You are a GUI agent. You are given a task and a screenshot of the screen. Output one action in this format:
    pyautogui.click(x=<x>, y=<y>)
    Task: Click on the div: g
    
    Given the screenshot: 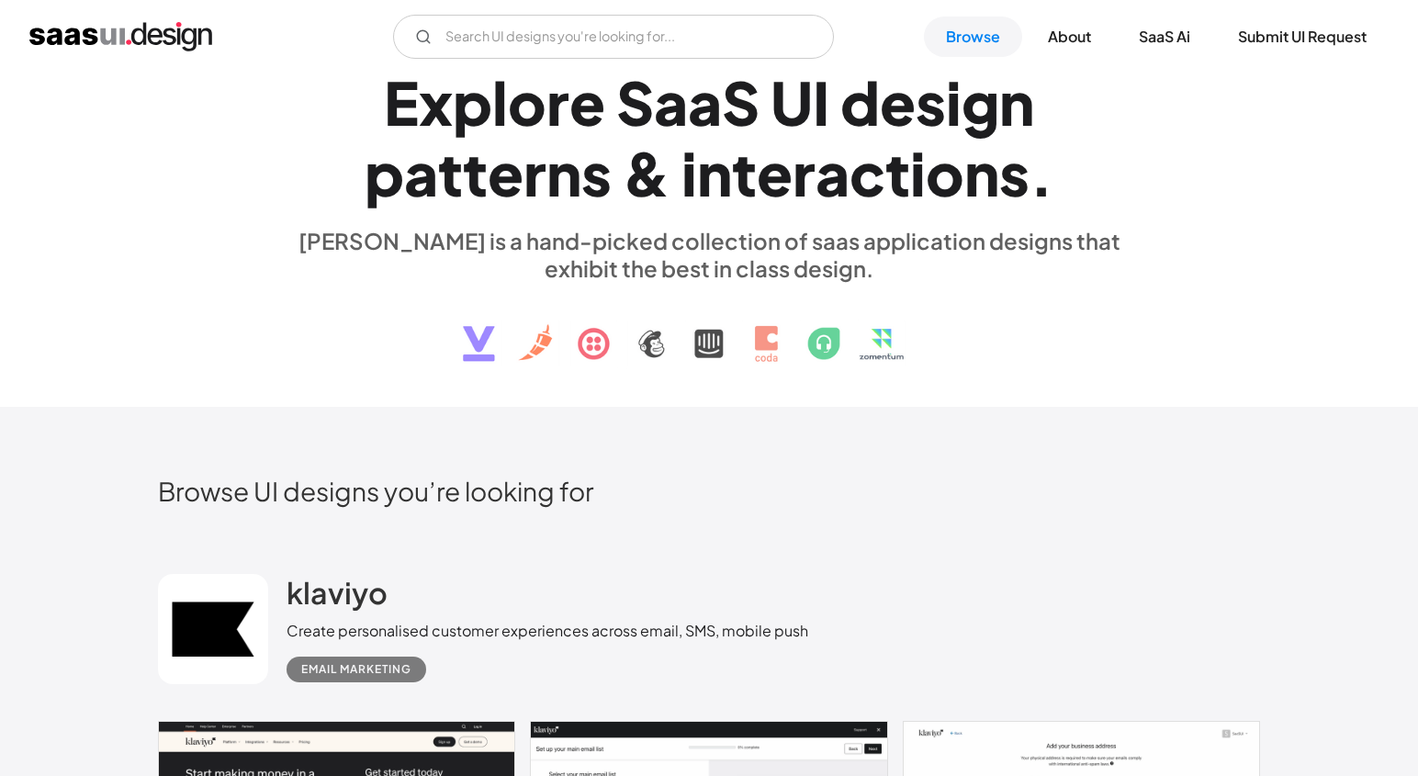 What is the action you would take?
    pyautogui.click(x=980, y=102)
    